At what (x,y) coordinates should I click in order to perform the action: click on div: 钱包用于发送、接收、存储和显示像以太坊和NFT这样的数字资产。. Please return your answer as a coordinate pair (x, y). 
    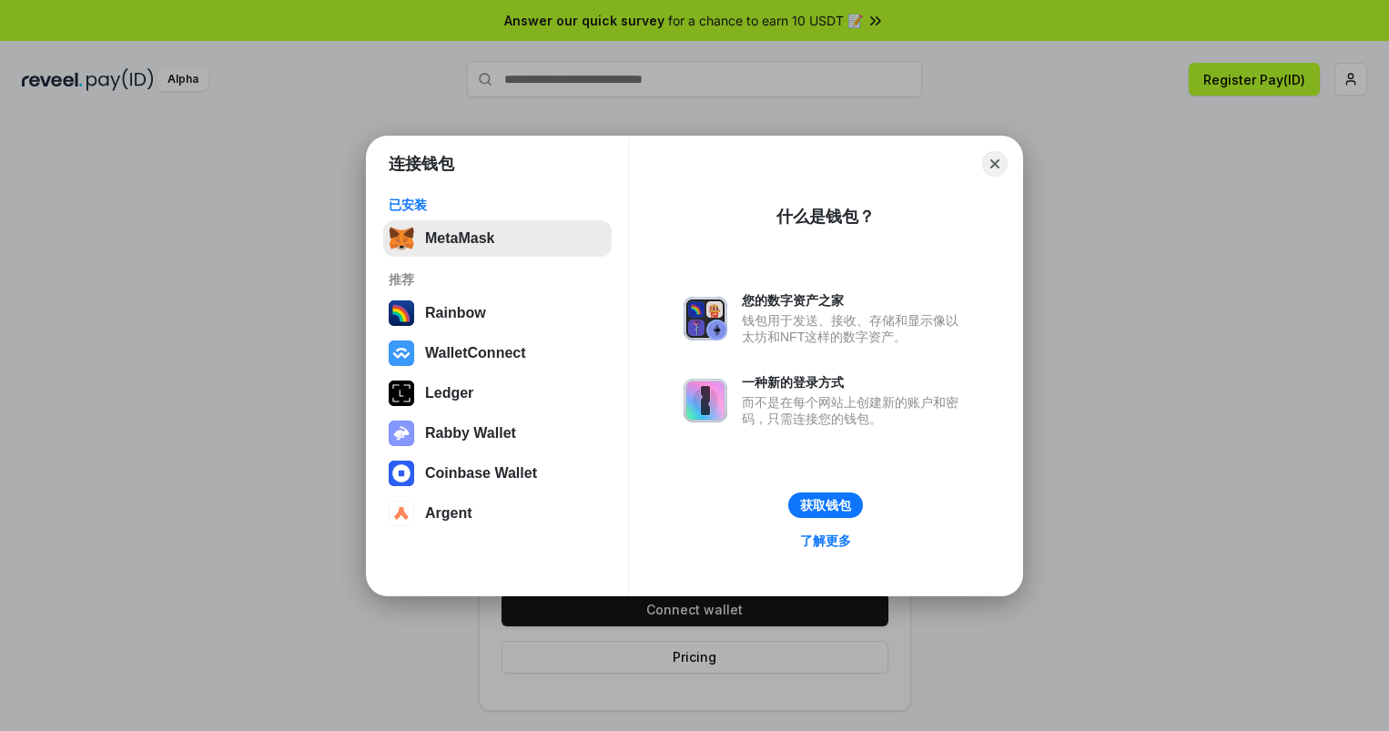
    Looking at the image, I should click on (855, 329).